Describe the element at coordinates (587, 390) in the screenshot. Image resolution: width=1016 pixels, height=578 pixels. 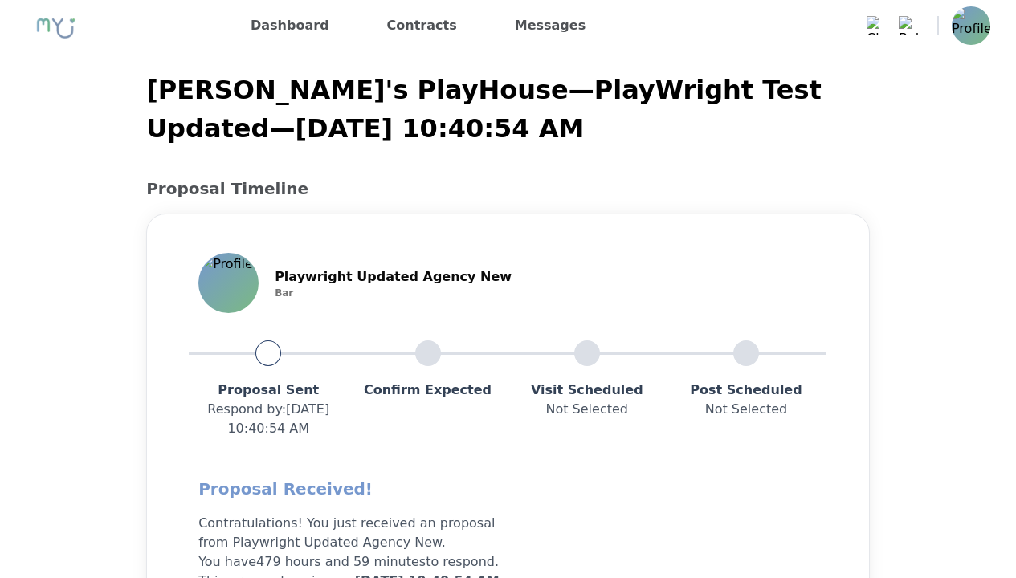
I see `p: Visit Scheduled` at that location.